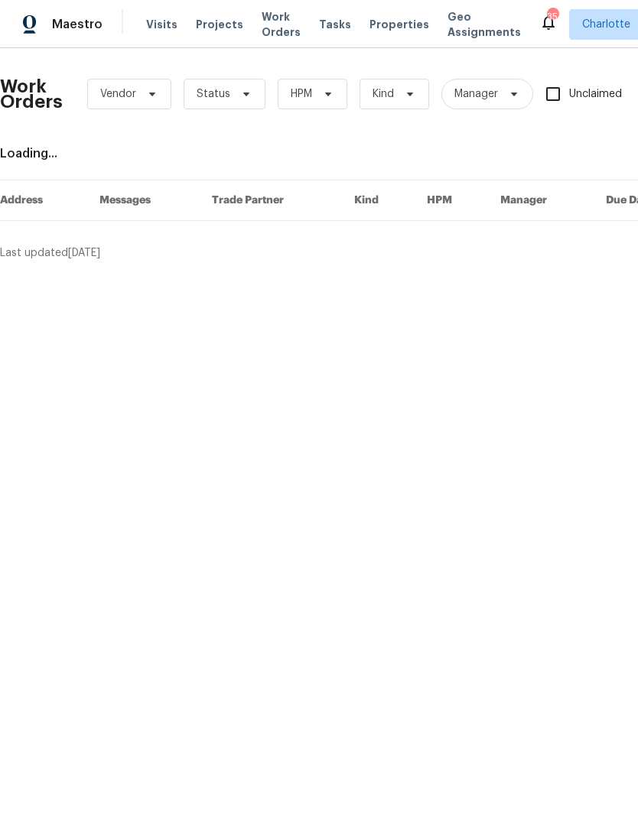  What do you see at coordinates (143, 200) in the screenshot?
I see `th: Messages` at bounding box center [143, 200].